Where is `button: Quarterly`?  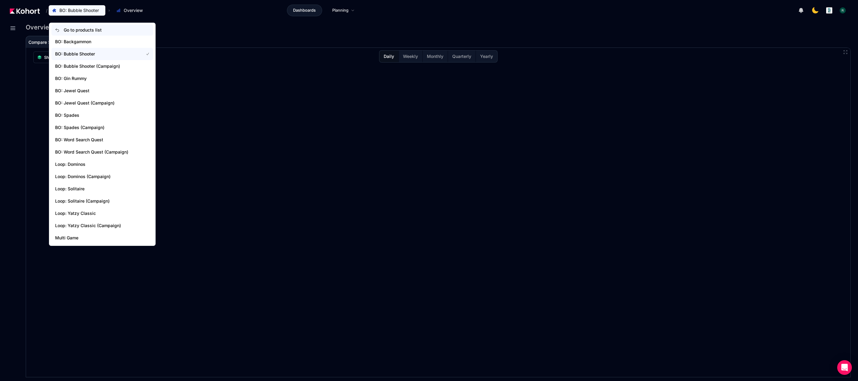 button: Quarterly is located at coordinates (462, 56).